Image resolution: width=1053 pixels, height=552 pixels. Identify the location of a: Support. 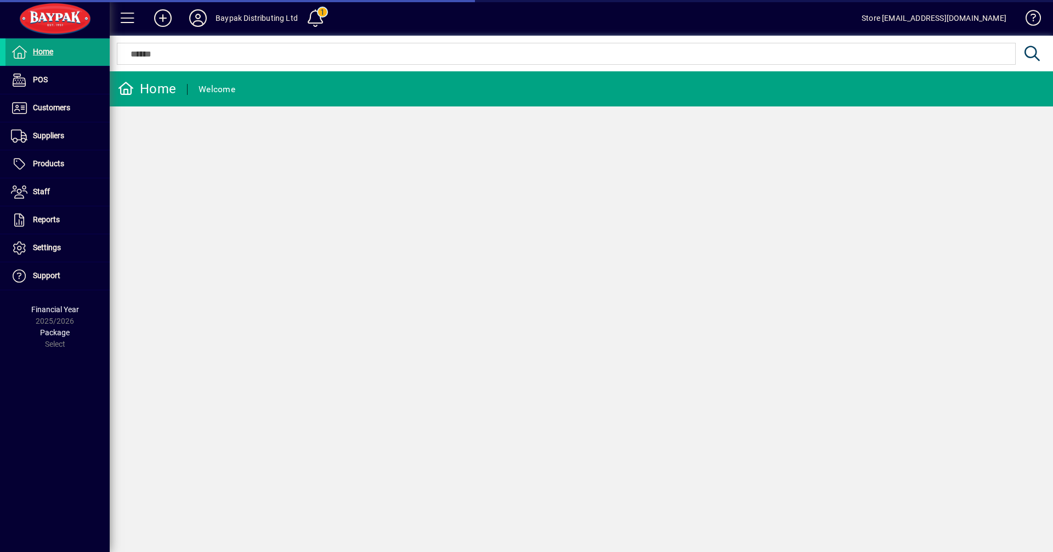
(58, 276).